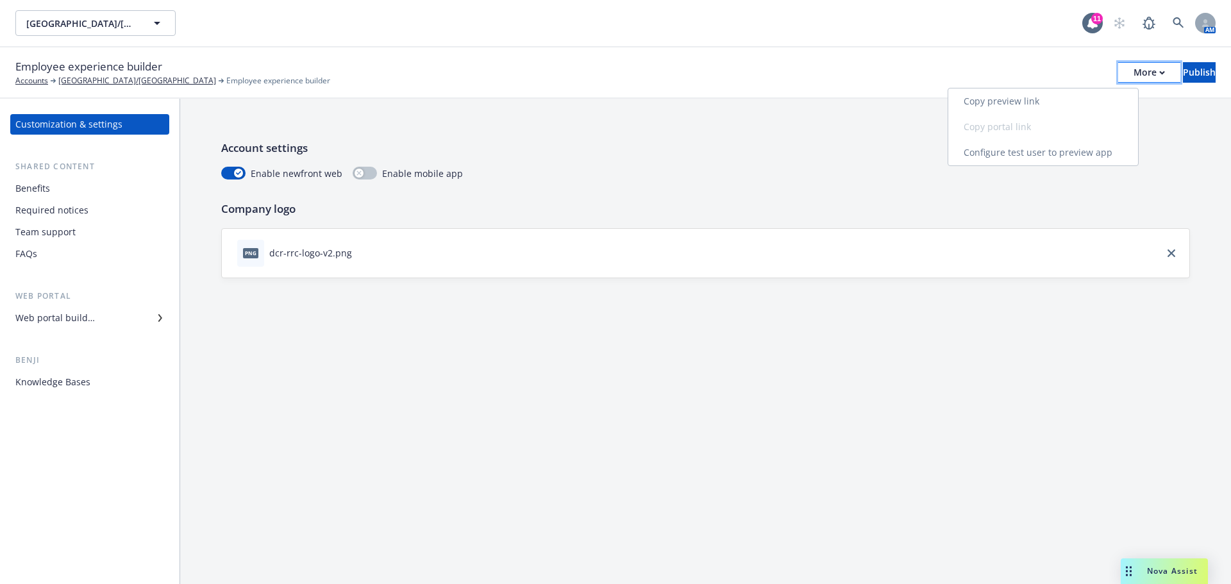 This screenshot has height=584, width=1231. I want to click on div: Benji, so click(90, 360).